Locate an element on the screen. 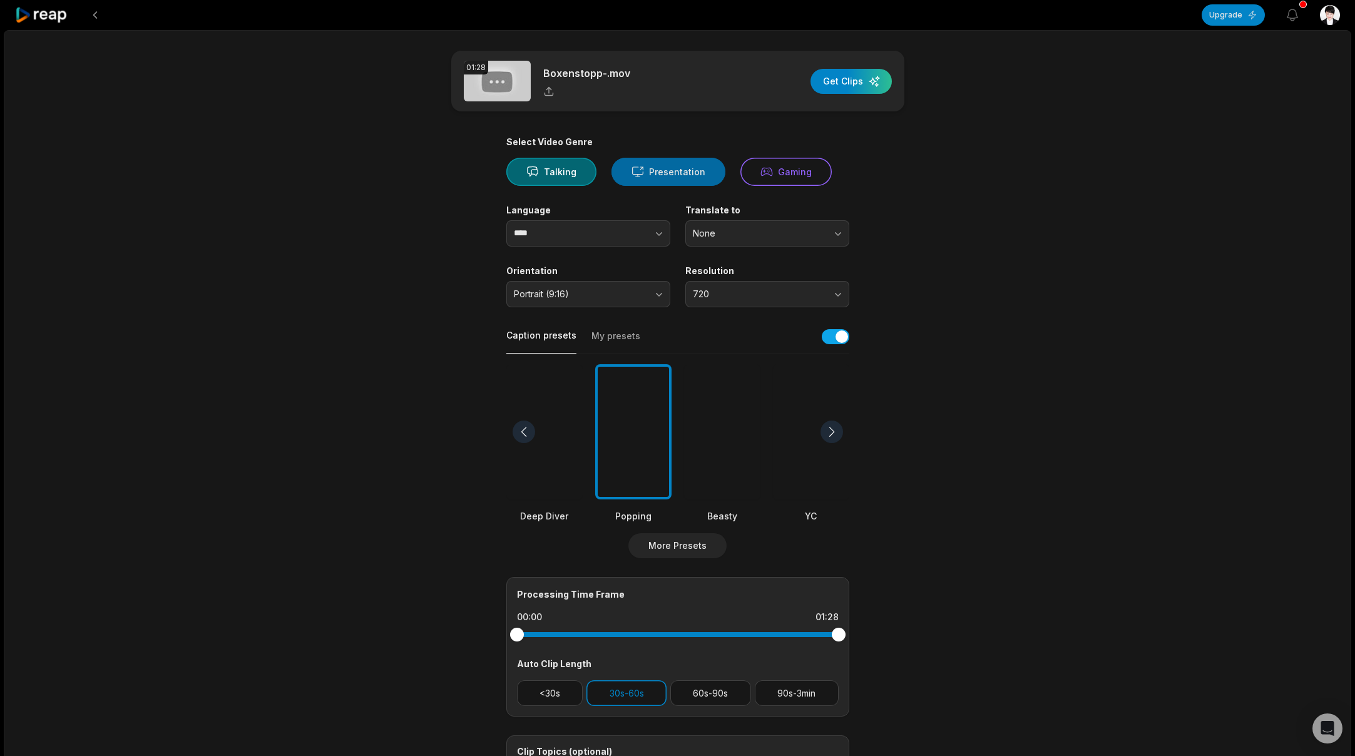 The height and width of the screenshot is (756, 1355). div: Open Intercom Messenger is located at coordinates (1327, 728).